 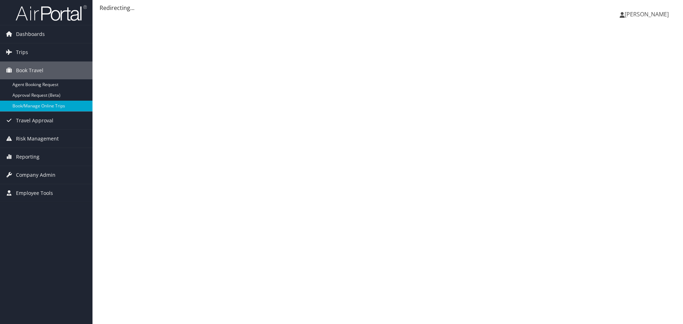 I want to click on span: Employee Tools, so click(x=34, y=193).